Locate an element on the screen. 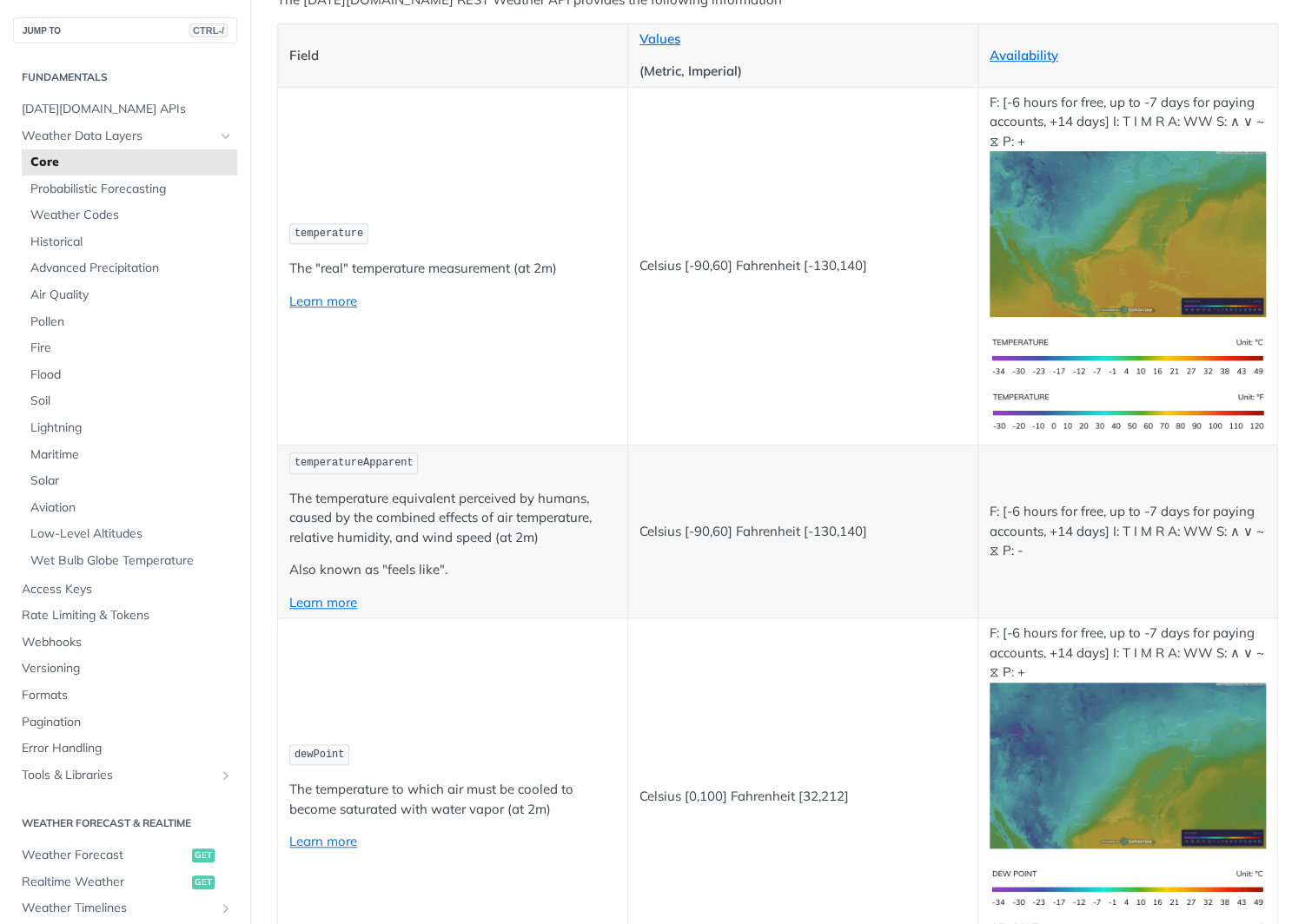 The image size is (1305, 924). a: Soil is located at coordinates (129, 401).